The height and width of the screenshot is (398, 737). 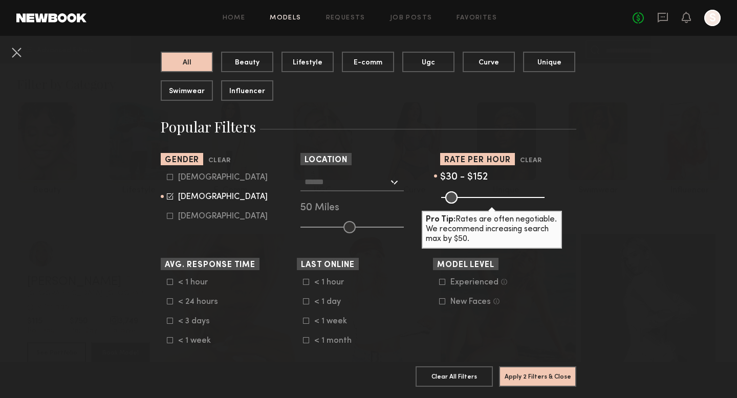 What do you see at coordinates (428, 62) in the screenshot?
I see `button: Ugc` at bounding box center [428, 62].